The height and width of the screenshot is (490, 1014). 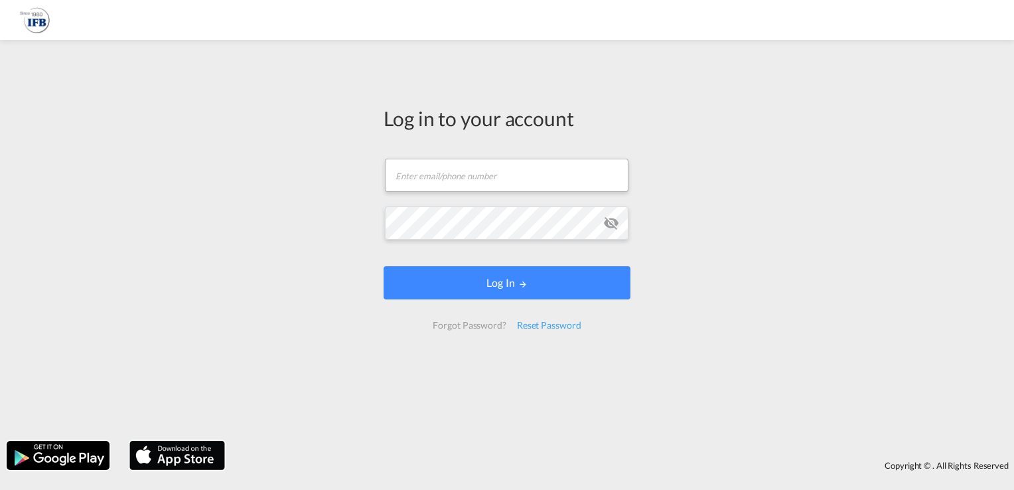 What do you see at coordinates (623, 465) in the screenshot?
I see `div: Copyright © . All Rights Reserved` at bounding box center [623, 465].